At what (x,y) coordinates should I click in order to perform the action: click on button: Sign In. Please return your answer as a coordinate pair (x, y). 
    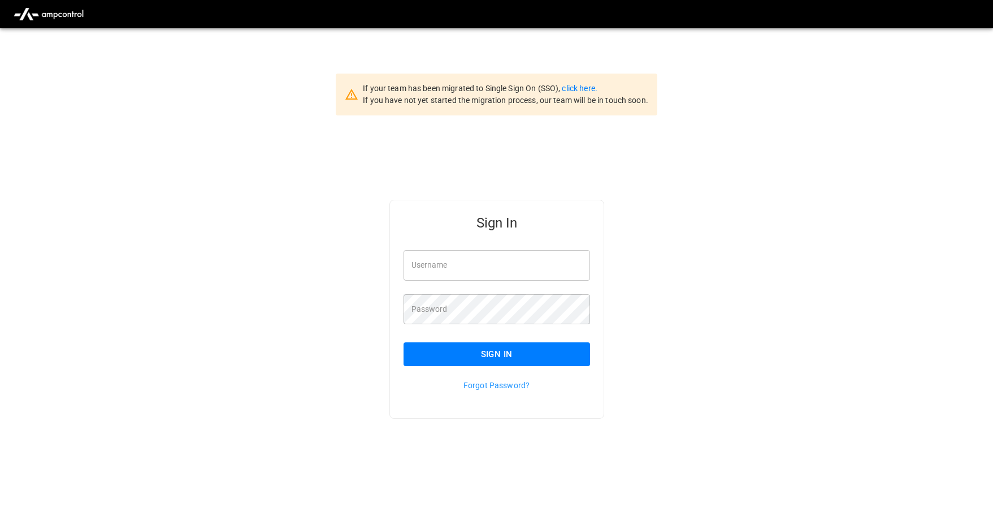
    Looking at the image, I should click on (497, 354).